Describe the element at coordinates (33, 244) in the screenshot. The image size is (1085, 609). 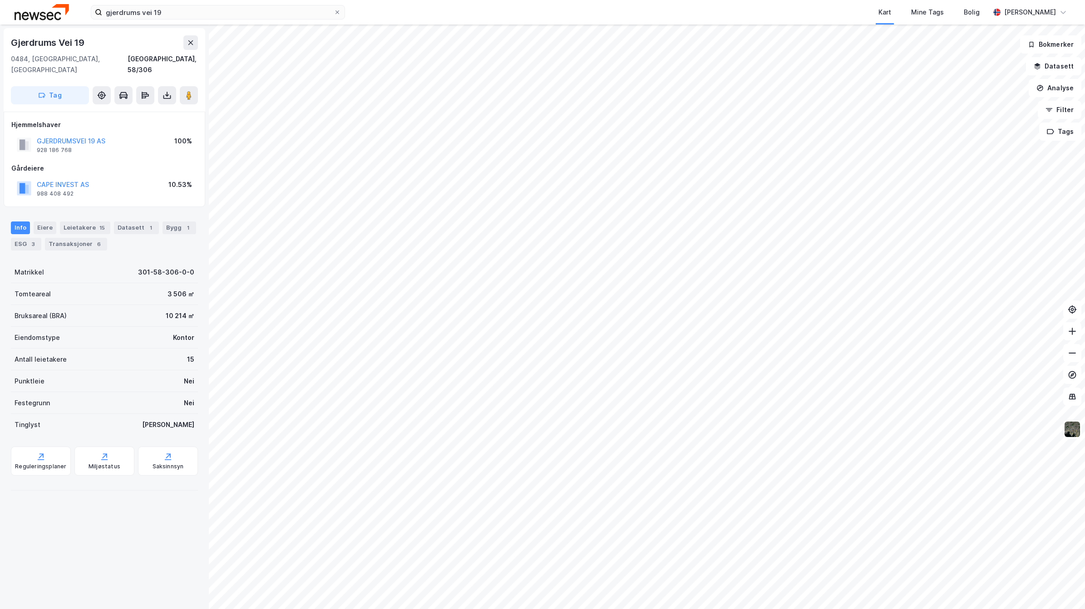
I see `div: 3` at that location.